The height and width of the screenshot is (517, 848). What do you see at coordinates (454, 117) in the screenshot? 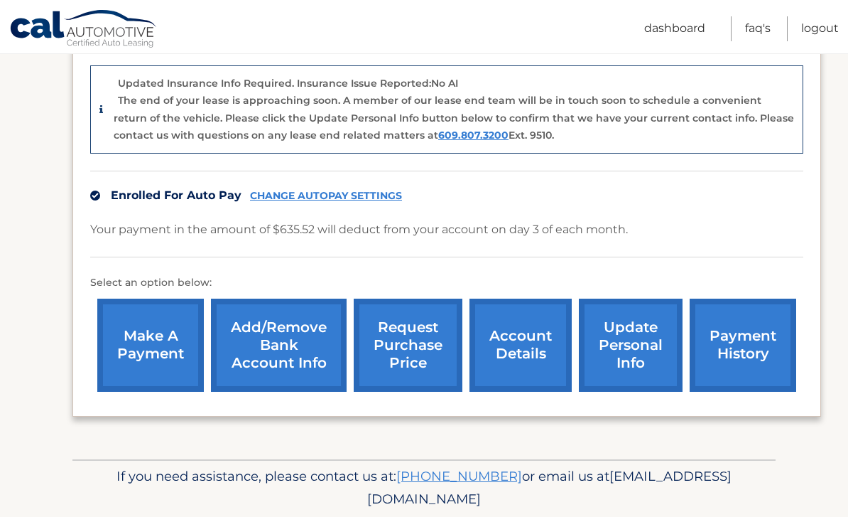
I see `p: The end of your lease is approaching soon. A member of our lease end team will be in touch soon t...` at bounding box center [454, 117].